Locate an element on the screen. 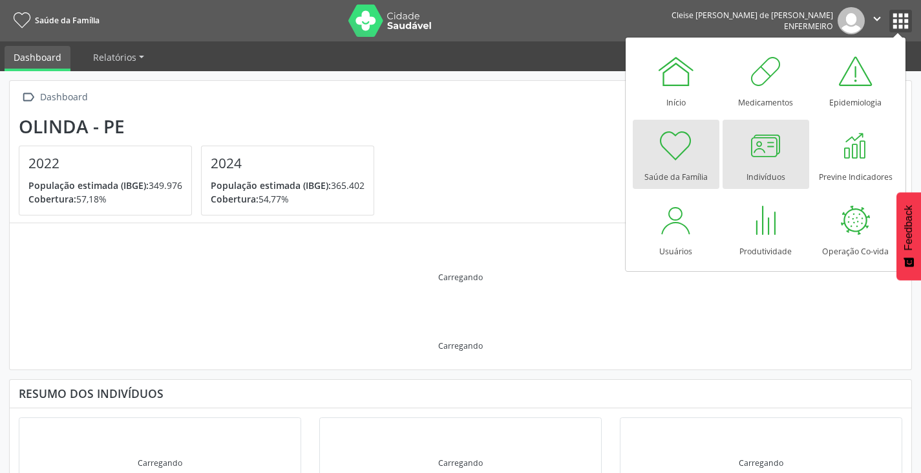  span: Enfermeiro is located at coordinates (809, 26).